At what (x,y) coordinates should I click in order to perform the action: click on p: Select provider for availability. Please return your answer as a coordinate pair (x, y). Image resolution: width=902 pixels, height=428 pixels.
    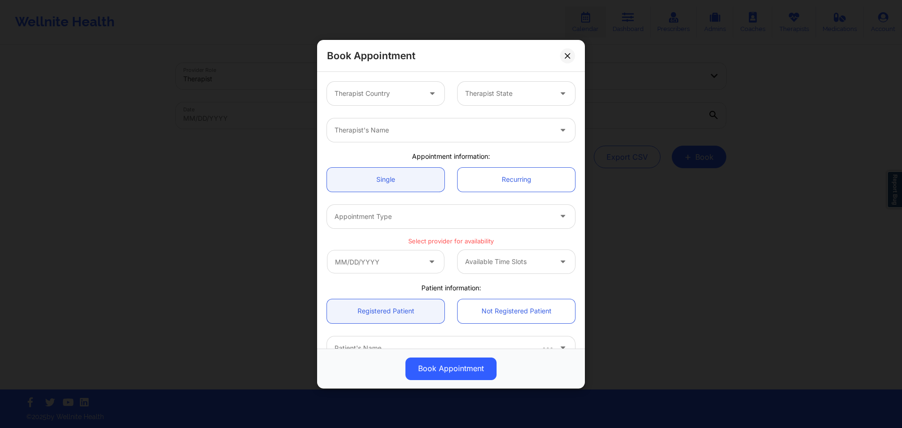
    Looking at the image, I should click on (451, 240).